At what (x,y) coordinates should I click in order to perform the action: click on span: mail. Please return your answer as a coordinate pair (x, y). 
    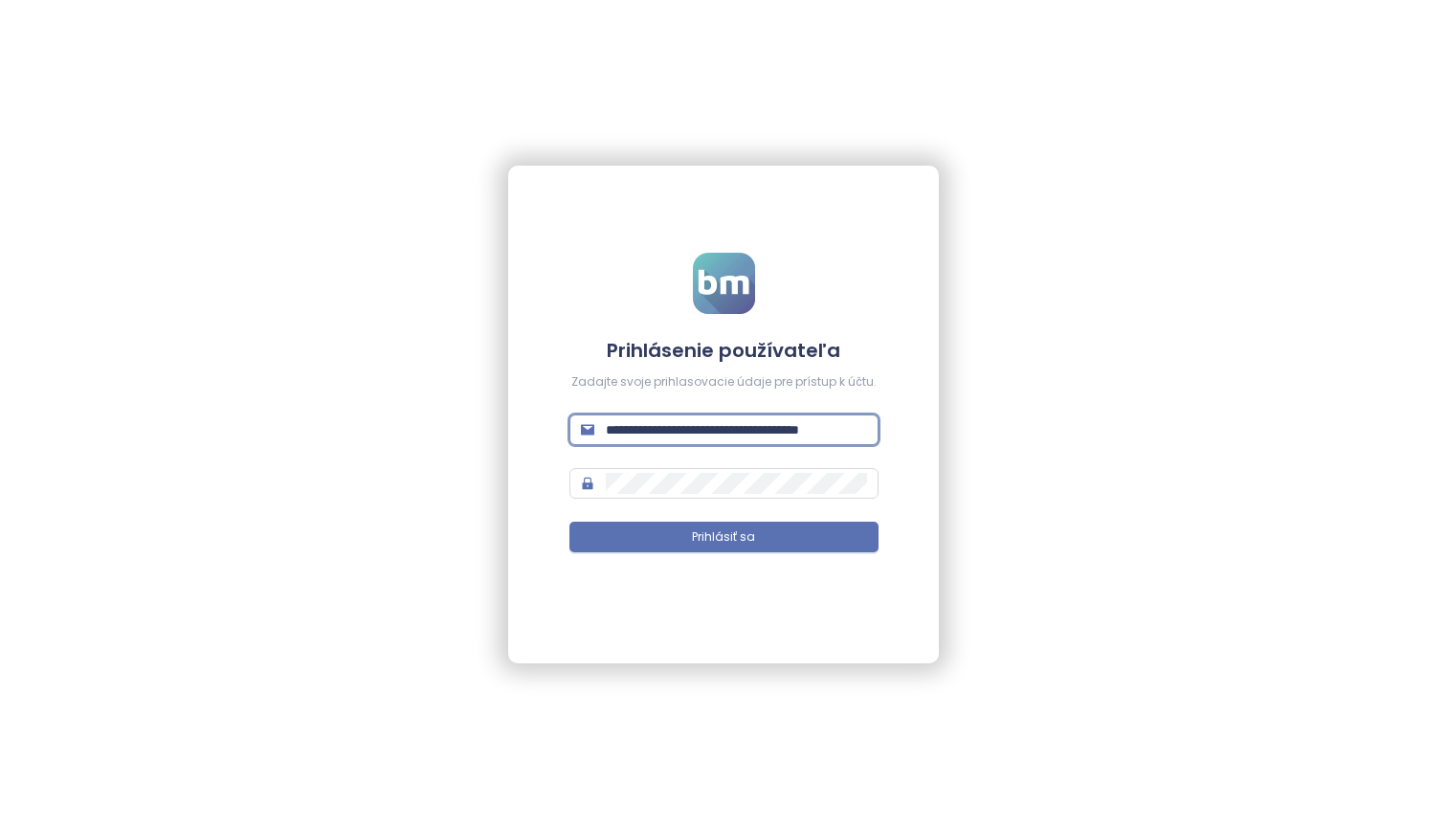
    Looking at the image, I should click on (588, 430).